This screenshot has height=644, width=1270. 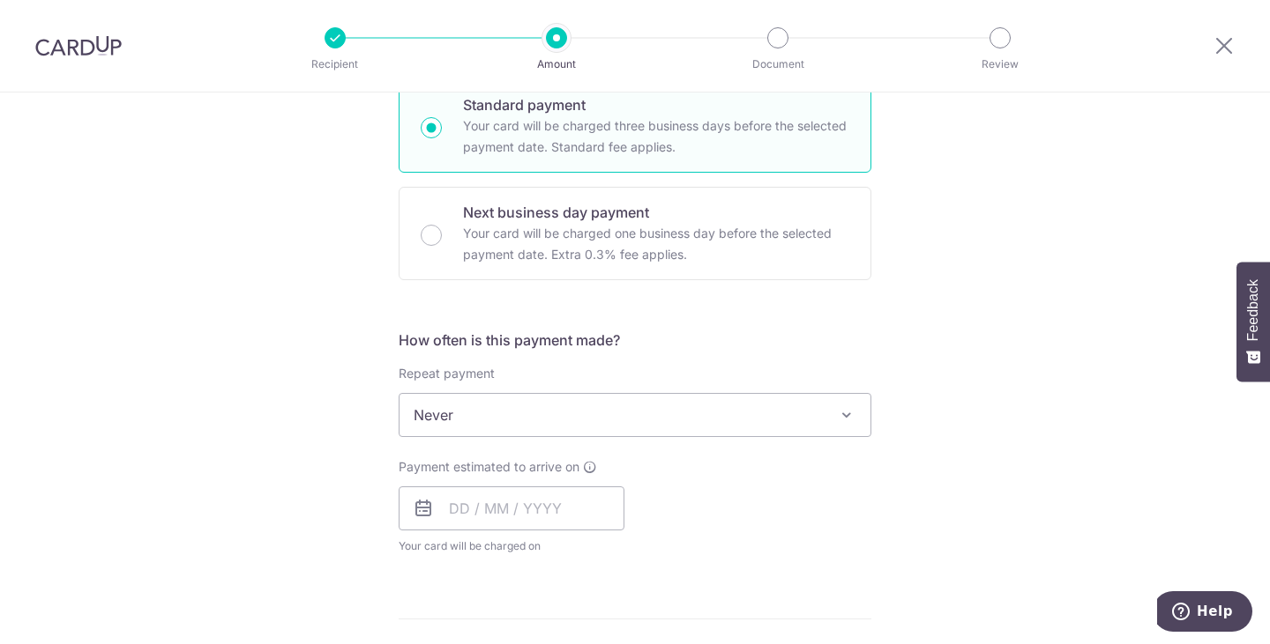 What do you see at coordinates (335, 64) in the screenshot?
I see `p: Recipient` at bounding box center [335, 64].